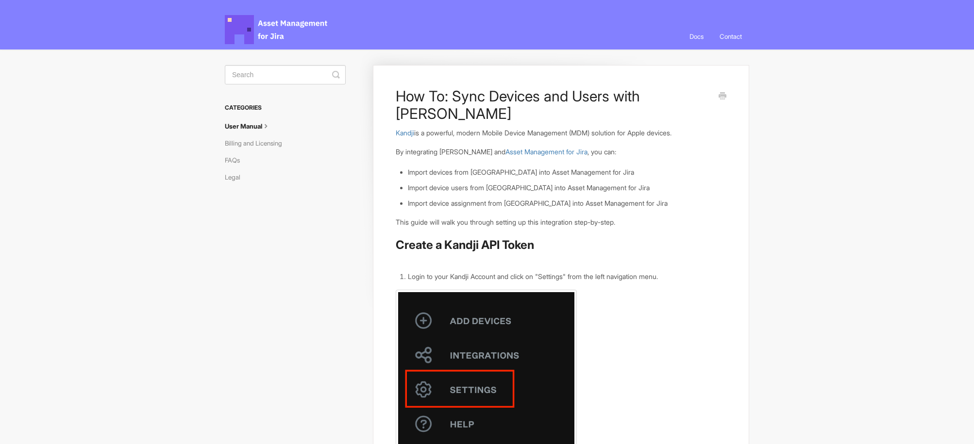 The image size is (974, 444). Describe the element at coordinates (731, 36) in the screenshot. I see `a: Contact` at that location.